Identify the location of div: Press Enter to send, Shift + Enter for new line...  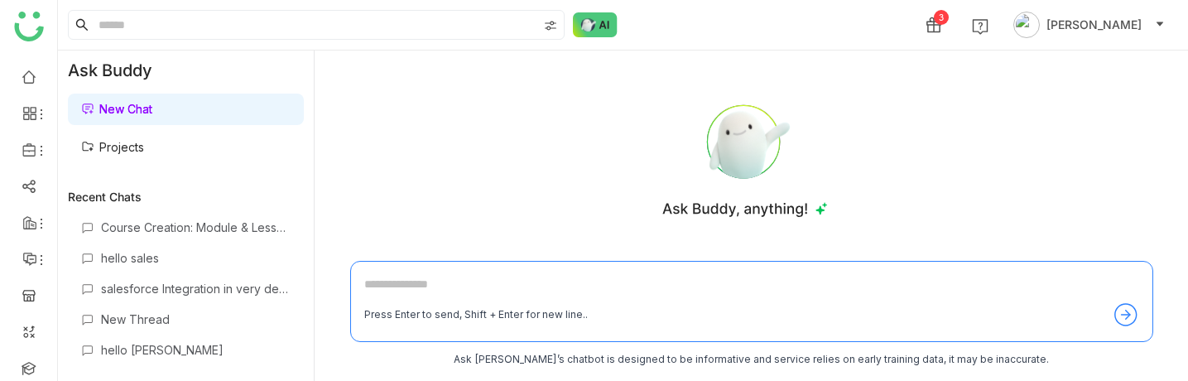
(476, 315).